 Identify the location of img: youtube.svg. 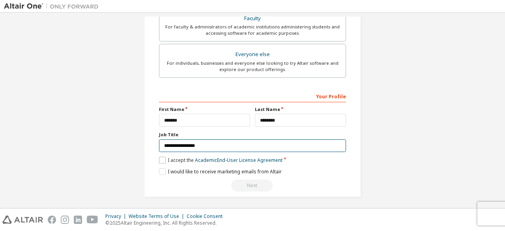
(92, 219).